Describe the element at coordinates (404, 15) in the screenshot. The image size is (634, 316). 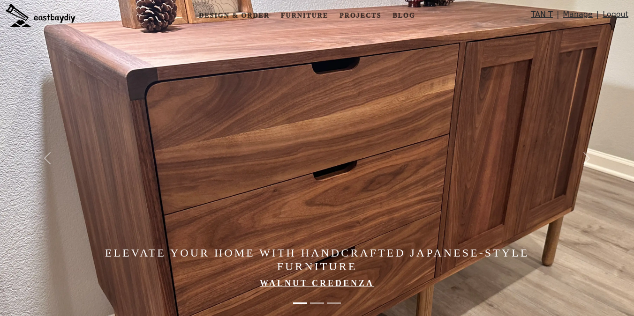
I see `a: Blog` at that location.